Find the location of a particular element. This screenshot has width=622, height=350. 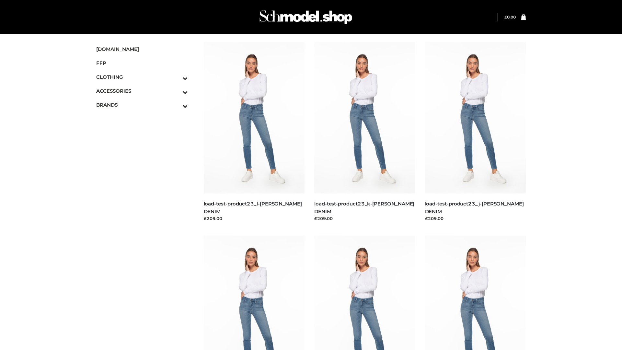

a: FFP is located at coordinates (142, 63).